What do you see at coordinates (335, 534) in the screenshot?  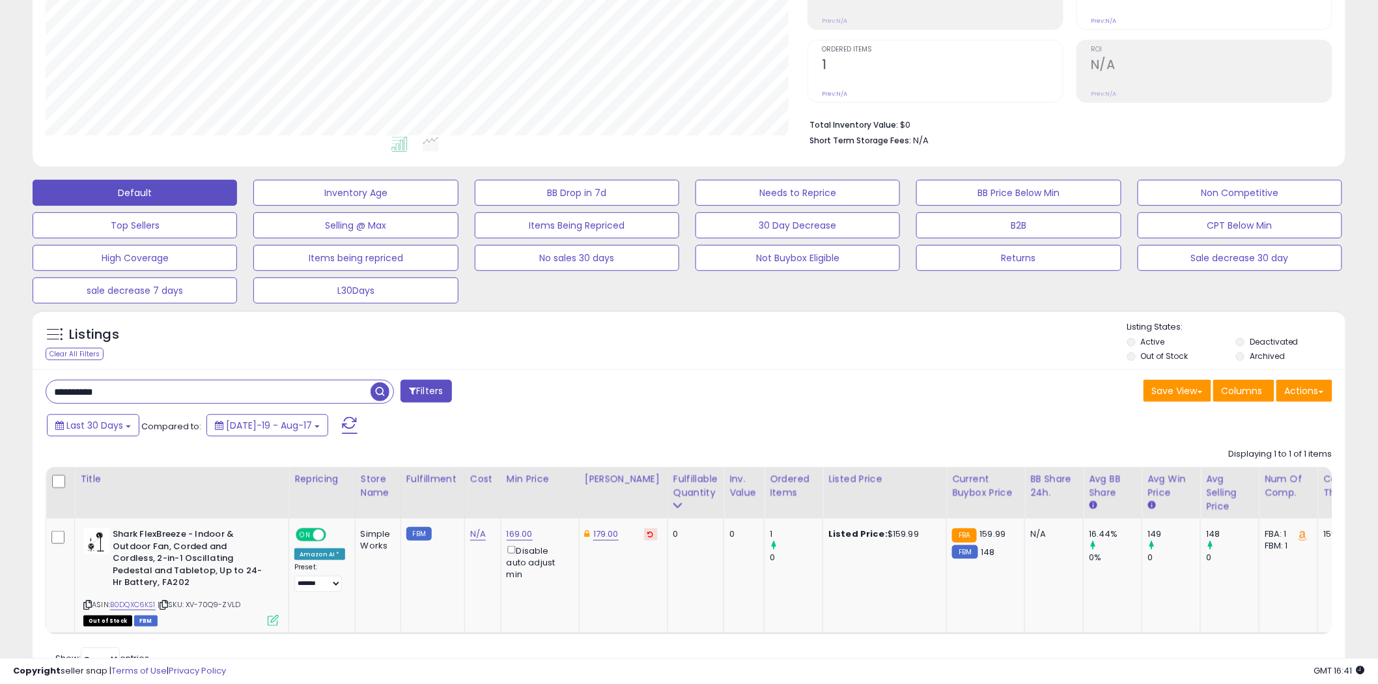 I see `span: OFF` at bounding box center [335, 534].